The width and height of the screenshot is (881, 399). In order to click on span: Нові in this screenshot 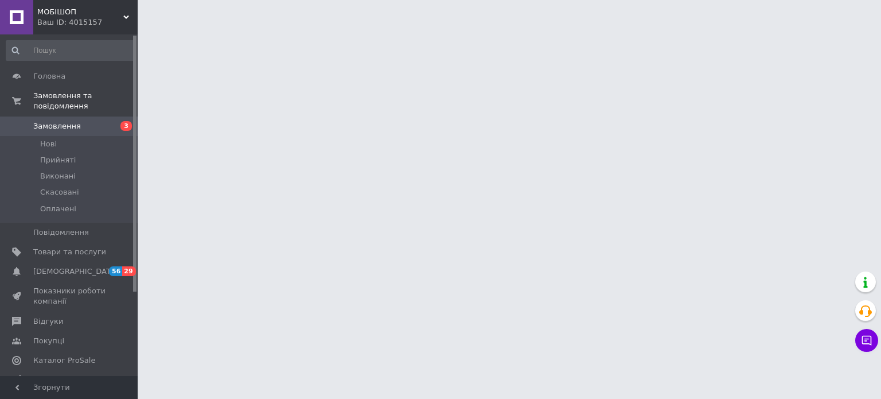, I will do `click(48, 144)`.